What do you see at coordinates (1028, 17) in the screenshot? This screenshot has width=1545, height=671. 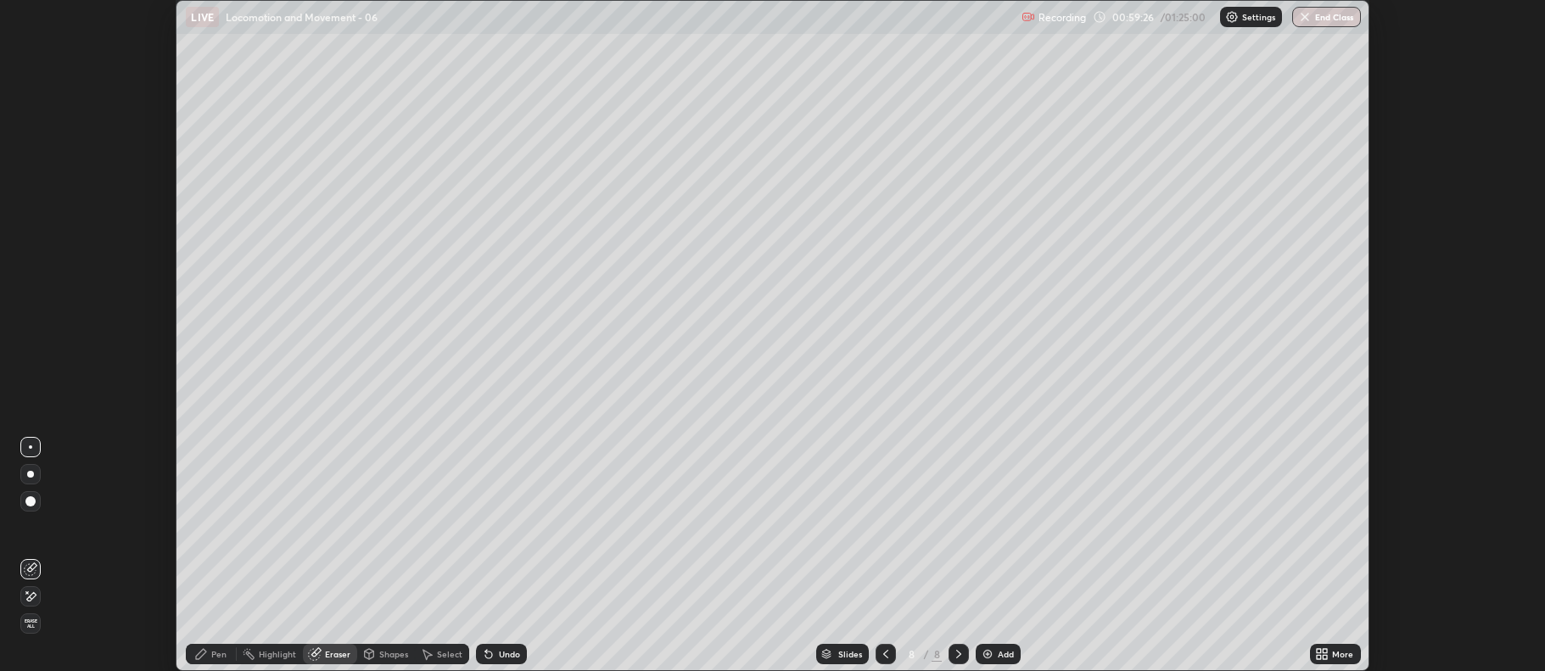 I see `img: recording.375f2c34.svg` at bounding box center [1028, 17].